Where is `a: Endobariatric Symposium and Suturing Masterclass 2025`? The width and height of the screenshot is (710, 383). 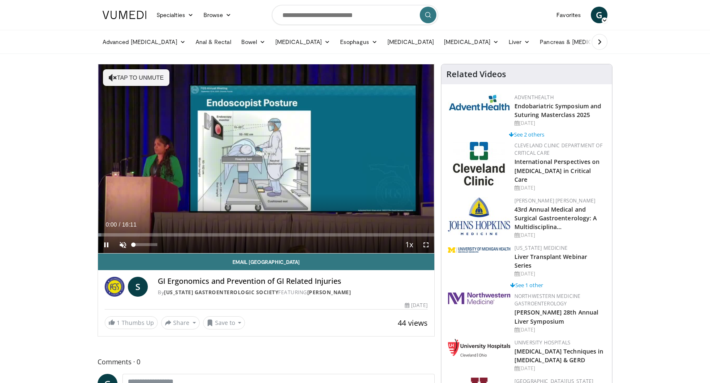
a: Endobariatric Symposium and Suturing Masterclass 2025 is located at coordinates (558, 110).